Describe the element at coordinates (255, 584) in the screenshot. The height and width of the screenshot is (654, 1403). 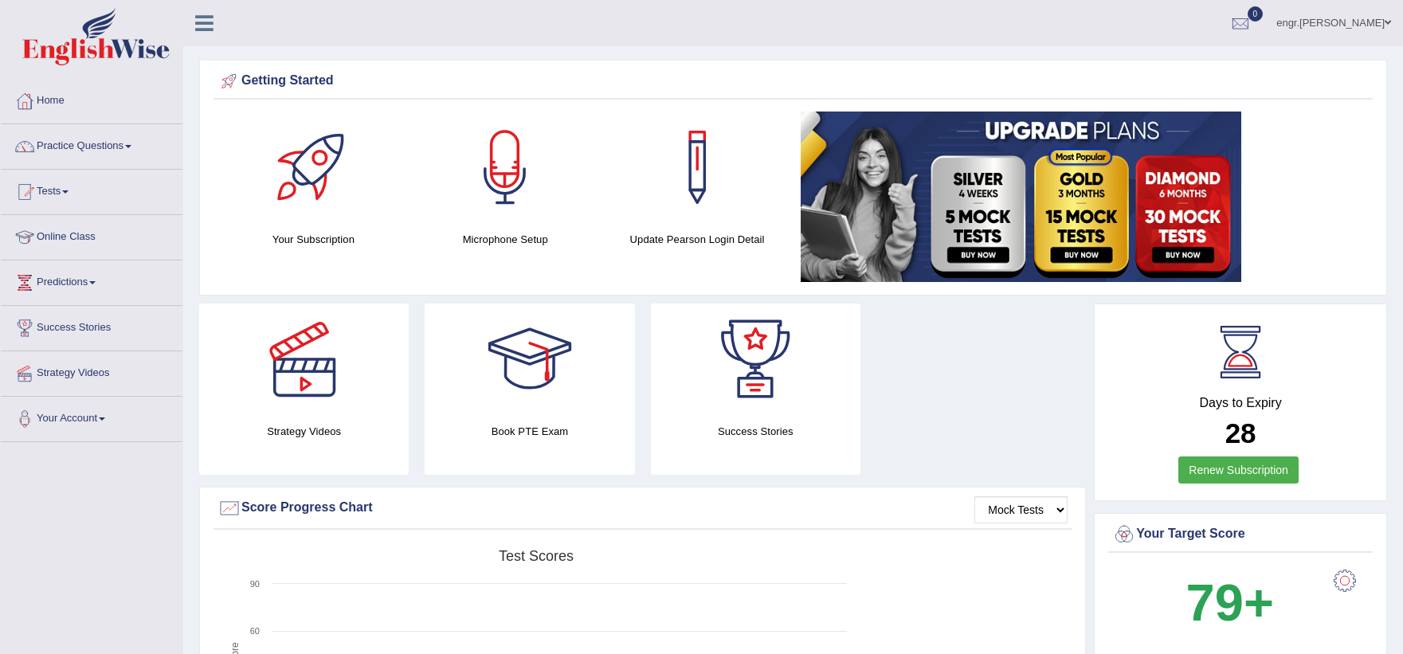
I see `text: 90` at that location.